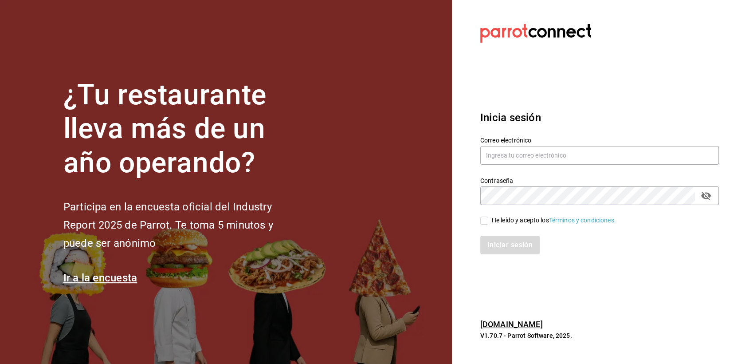  I want to click on h1: ¿Tu restaurante lleva más de un año operando?, so click(183, 129).